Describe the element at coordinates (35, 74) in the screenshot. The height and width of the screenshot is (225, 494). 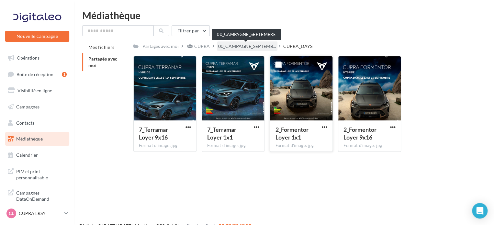
I see `span: Boîte de réception` at that location.